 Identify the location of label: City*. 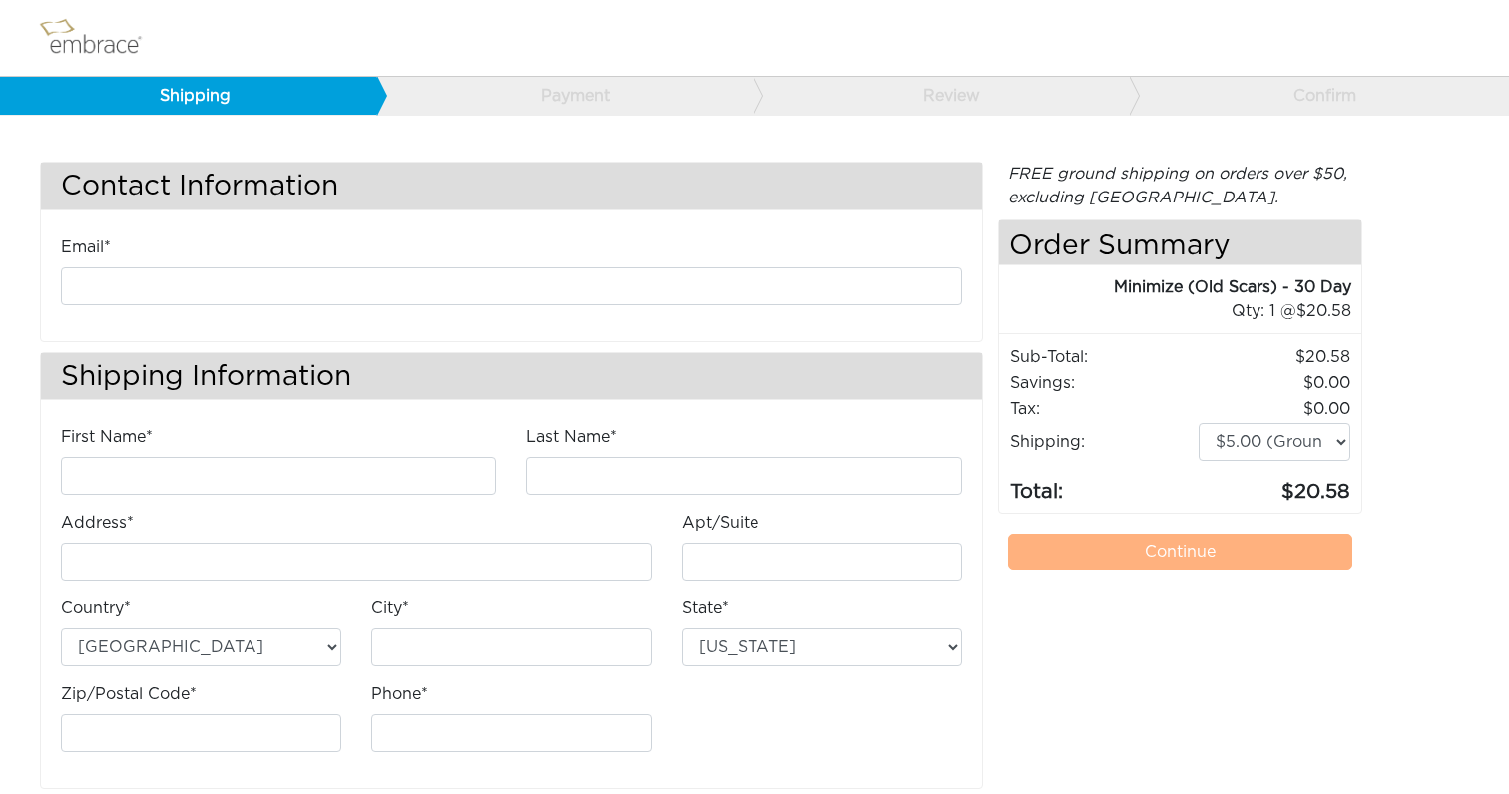
(390, 609).